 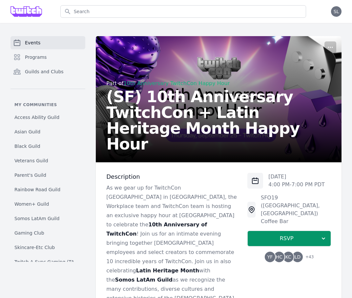 I want to click on a: Skincare-Etc Club, so click(x=48, y=247).